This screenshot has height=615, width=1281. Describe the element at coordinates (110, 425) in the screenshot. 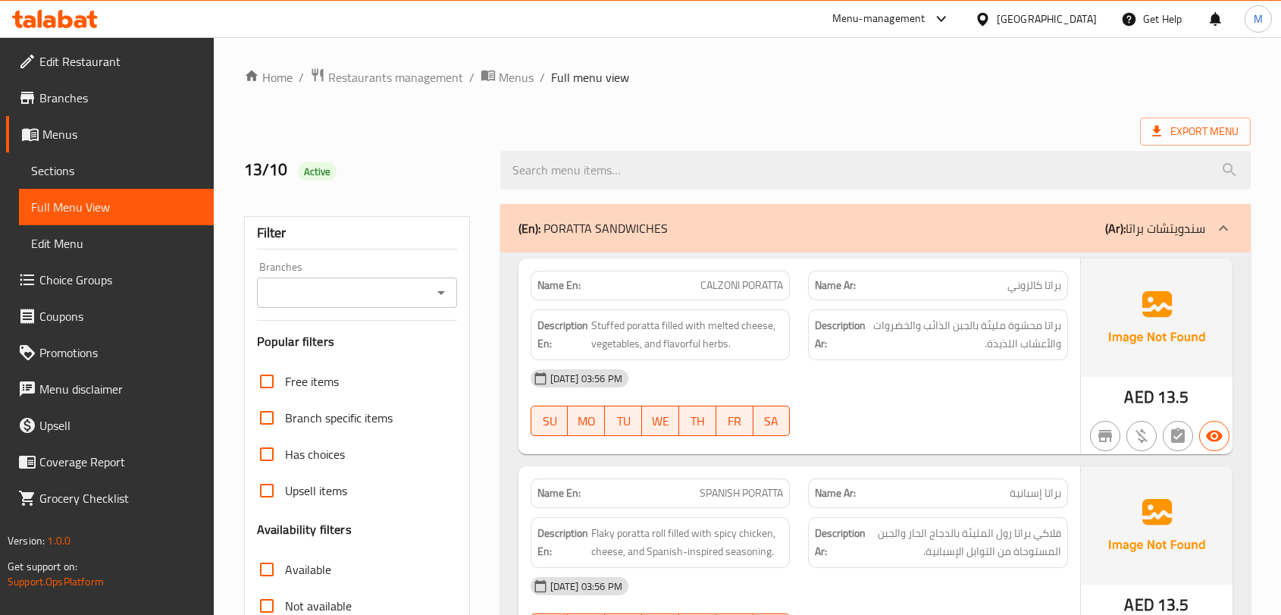

I see `a: Upsell` at that location.